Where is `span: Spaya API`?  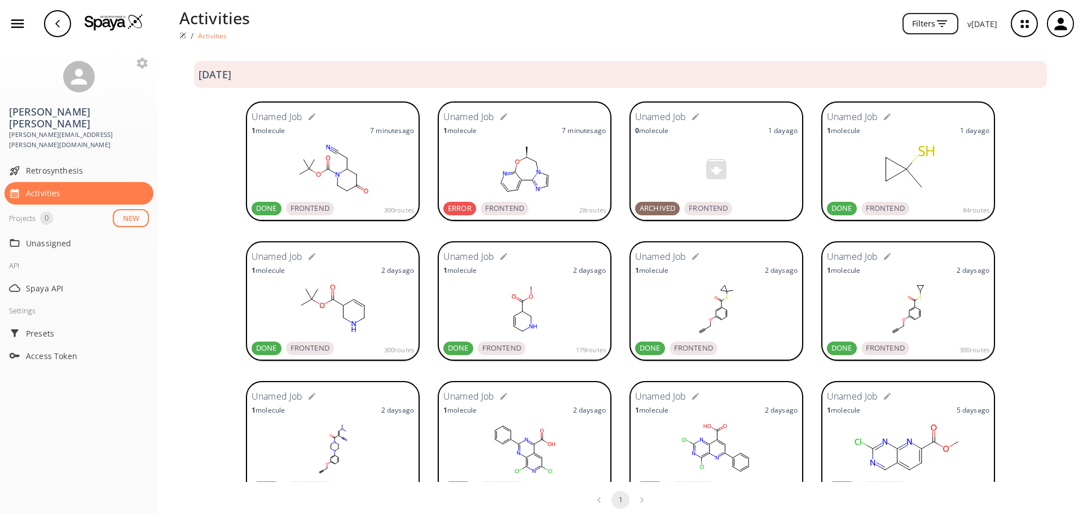 span: Spaya API is located at coordinates (87, 288).